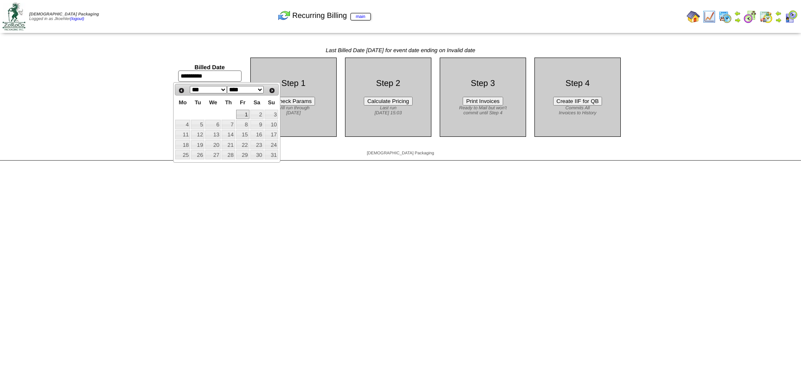  Describe the element at coordinates (183, 145) in the screenshot. I see `a: 18` at that location.